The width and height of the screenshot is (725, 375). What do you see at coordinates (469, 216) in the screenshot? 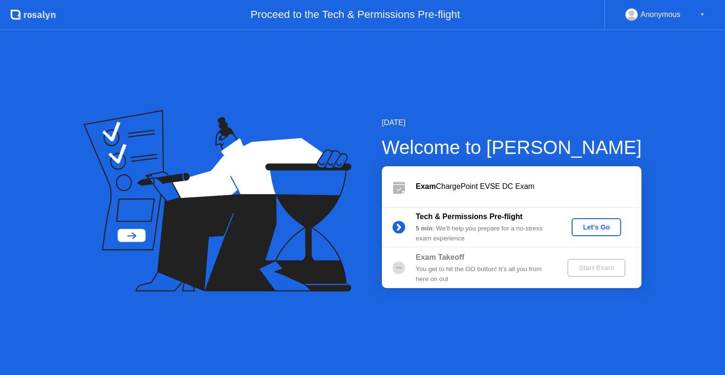
I see `b: Tech & Permissions Pre-flight` at bounding box center [469, 216].